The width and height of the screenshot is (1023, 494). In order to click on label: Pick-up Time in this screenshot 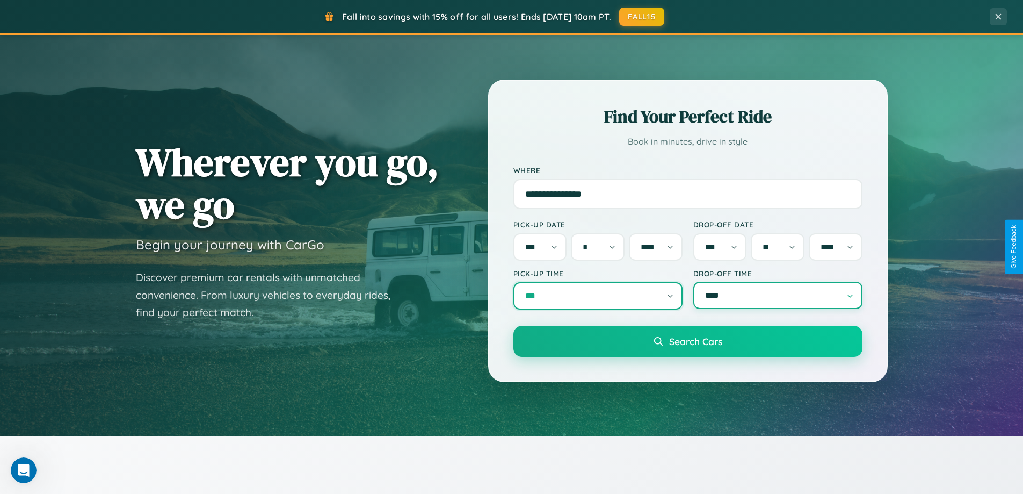, I will do `click(598, 273)`.